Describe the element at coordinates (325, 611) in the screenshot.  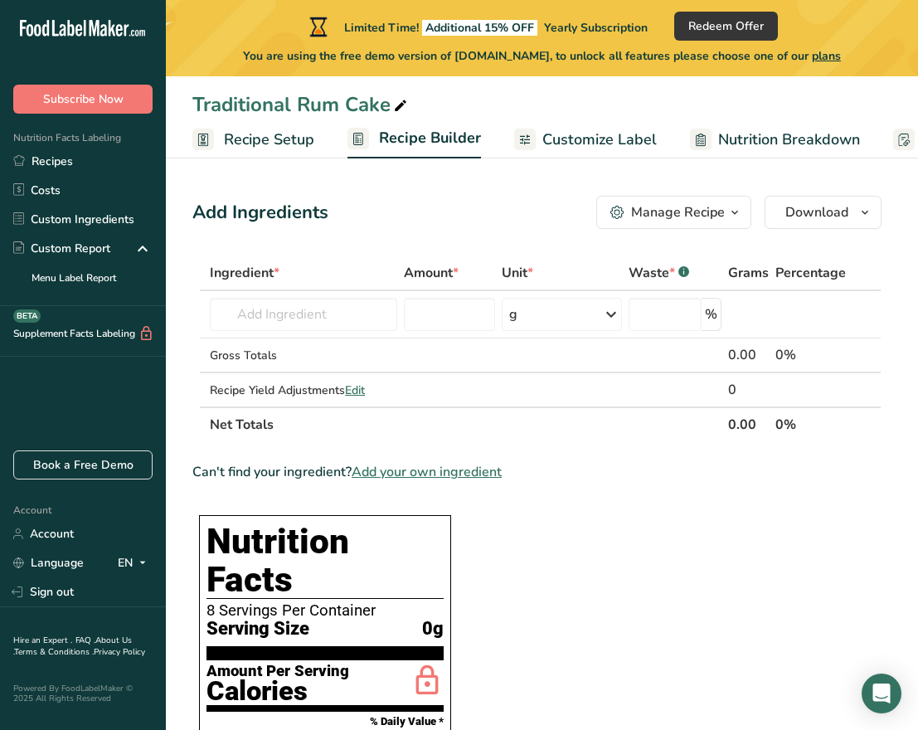
I see `div: 8 Servings Per Container` at that location.